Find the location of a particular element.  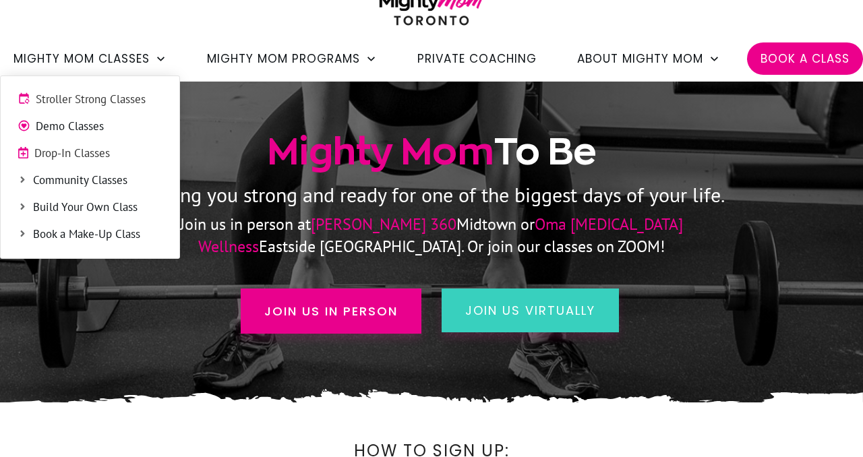

span: Book a Class is located at coordinates (805, 59).